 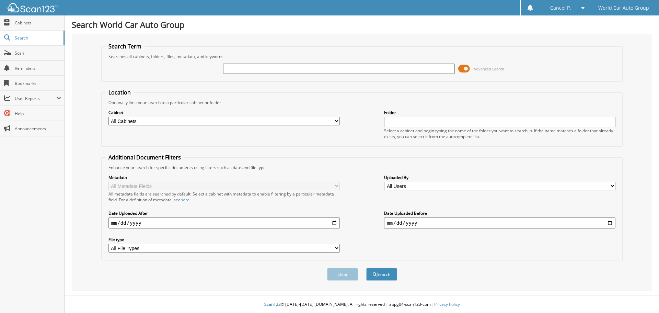 I want to click on span: Cabinets, so click(x=38, y=23).